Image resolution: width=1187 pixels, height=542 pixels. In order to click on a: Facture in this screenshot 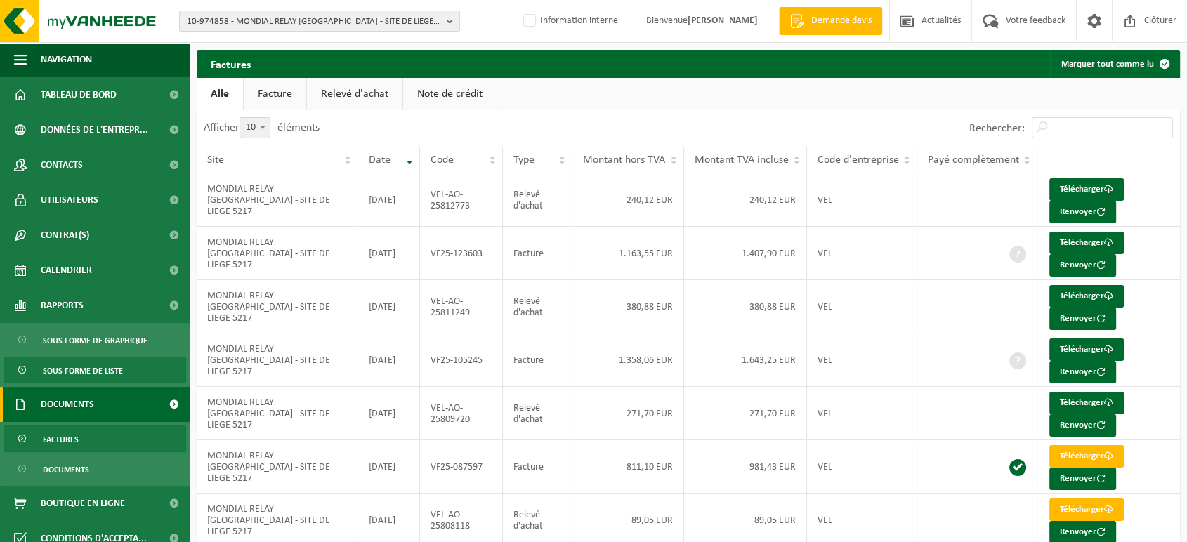, I will do `click(275, 94)`.